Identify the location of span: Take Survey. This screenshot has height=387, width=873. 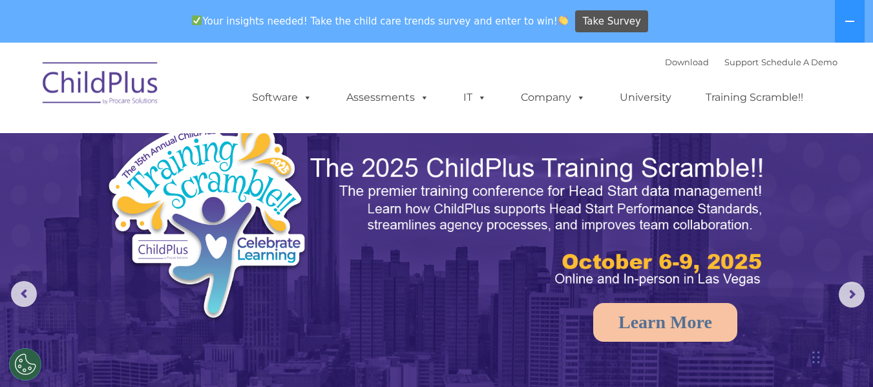
(612, 21).